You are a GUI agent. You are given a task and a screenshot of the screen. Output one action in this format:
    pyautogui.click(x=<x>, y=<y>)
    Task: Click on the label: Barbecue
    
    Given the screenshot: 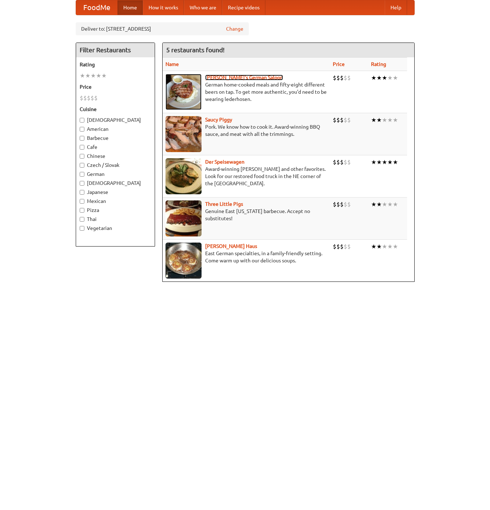 What is the action you would take?
    pyautogui.click(x=115, y=138)
    